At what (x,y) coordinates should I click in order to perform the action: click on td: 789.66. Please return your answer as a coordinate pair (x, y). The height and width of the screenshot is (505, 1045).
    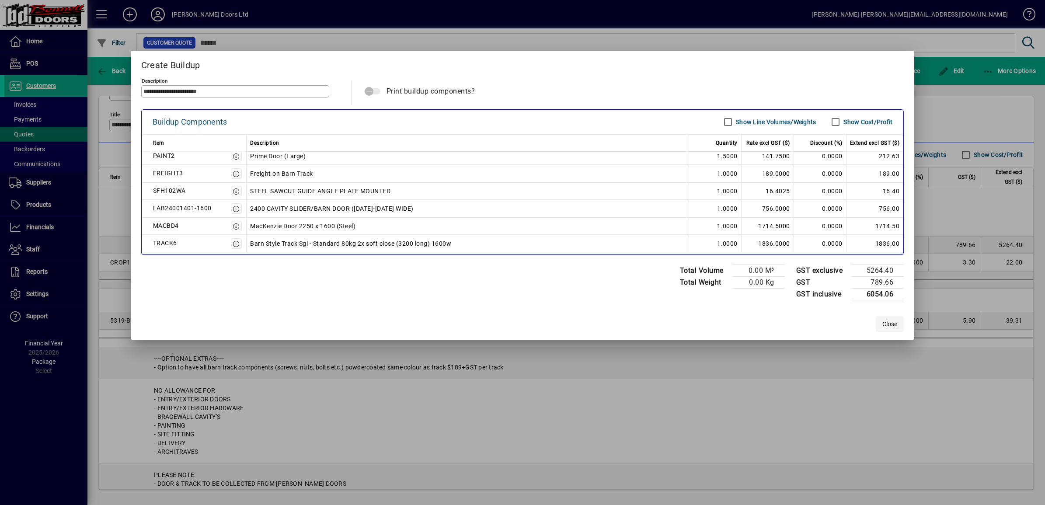
    Looking at the image, I should click on (877, 282).